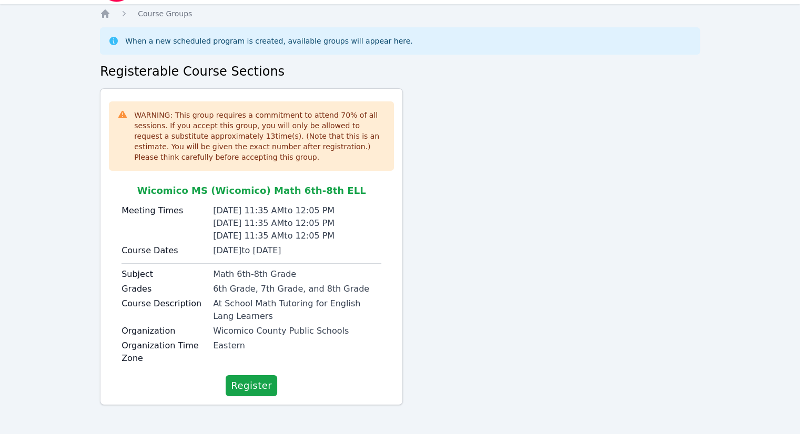 The image size is (800, 434). I want to click on span: Course Groups, so click(165, 14).